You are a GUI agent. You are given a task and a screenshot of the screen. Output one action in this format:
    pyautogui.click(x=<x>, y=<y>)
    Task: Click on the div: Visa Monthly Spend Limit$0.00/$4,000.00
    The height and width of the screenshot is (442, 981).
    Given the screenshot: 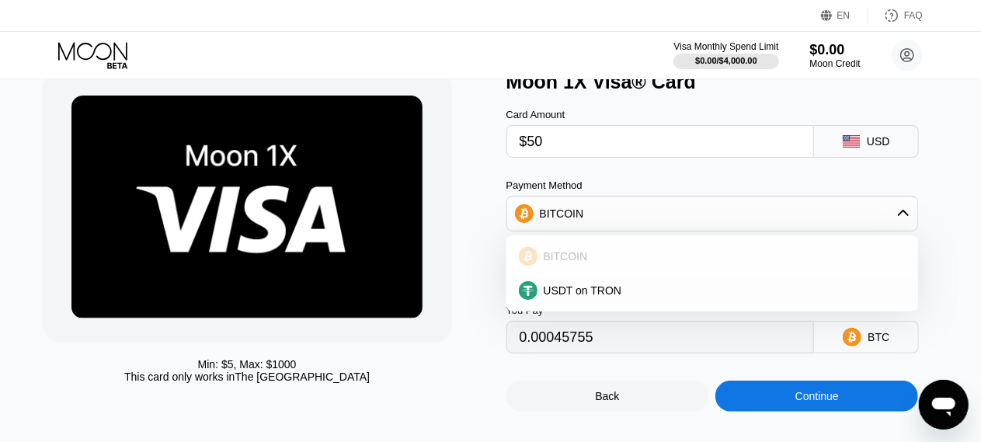 What is the action you would take?
    pyautogui.click(x=726, y=55)
    